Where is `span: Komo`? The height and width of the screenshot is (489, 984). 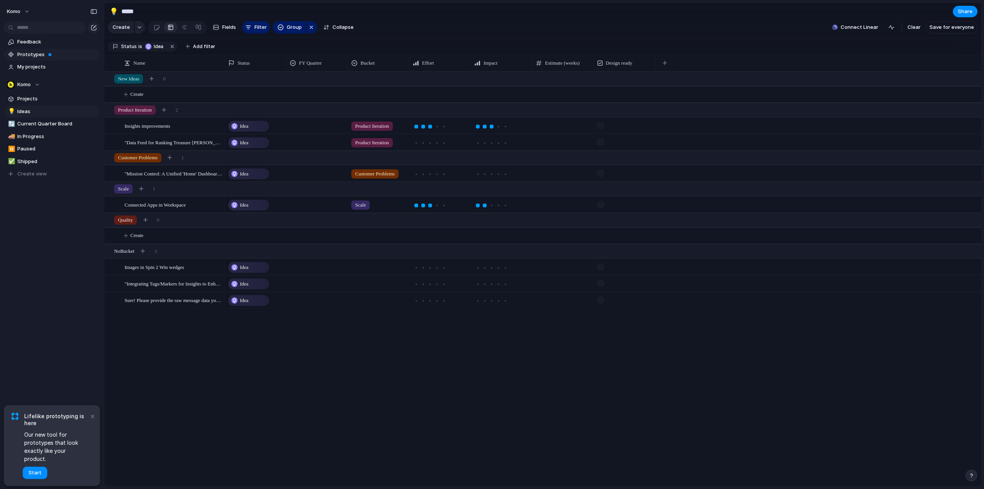 span: Komo is located at coordinates (24, 85).